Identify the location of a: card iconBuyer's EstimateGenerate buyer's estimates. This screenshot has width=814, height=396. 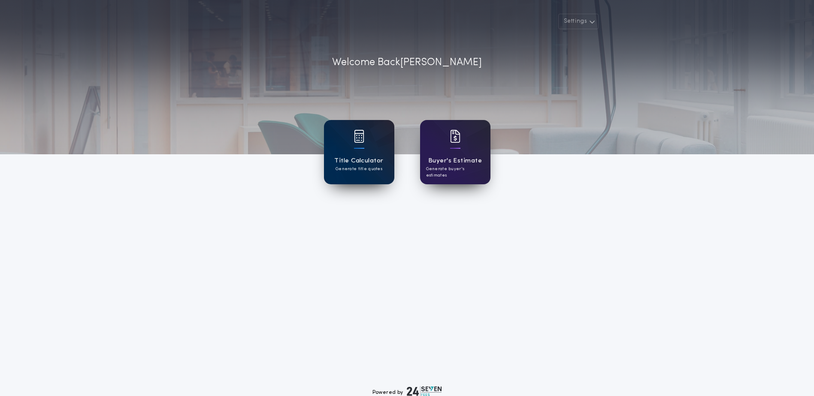
(455, 152).